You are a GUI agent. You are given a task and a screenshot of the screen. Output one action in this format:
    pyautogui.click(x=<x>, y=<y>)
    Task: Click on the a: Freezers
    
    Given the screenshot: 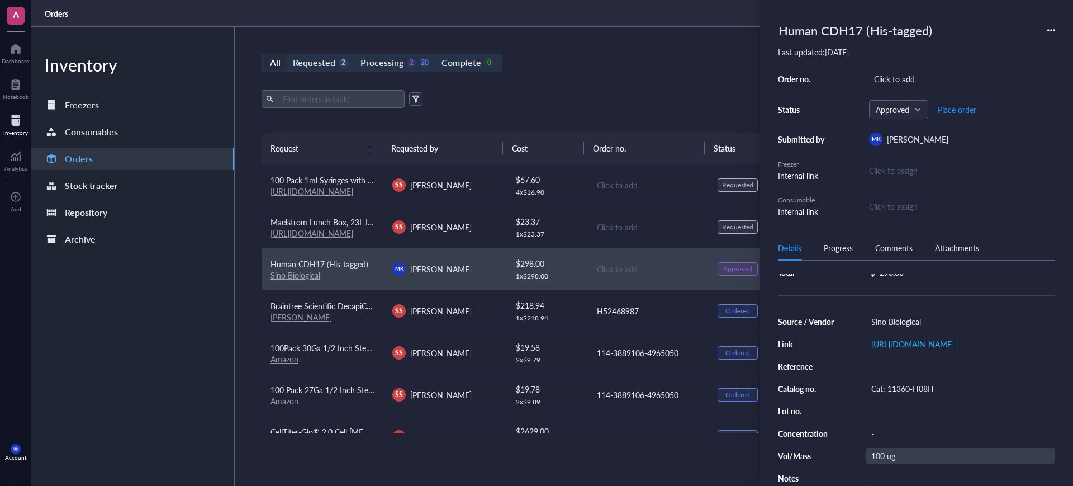 What is the action you would take?
    pyautogui.click(x=132, y=105)
    